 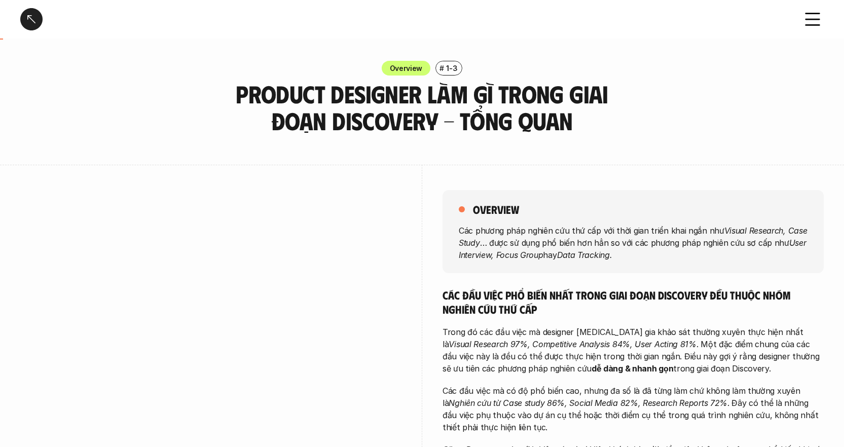 I want to click on h5: Các đầu việc phổ biến nhất trong giai đoạn Discovery đều thuộc nhóm nghiên cứu thứ cấp, so click(x=633, y=302).